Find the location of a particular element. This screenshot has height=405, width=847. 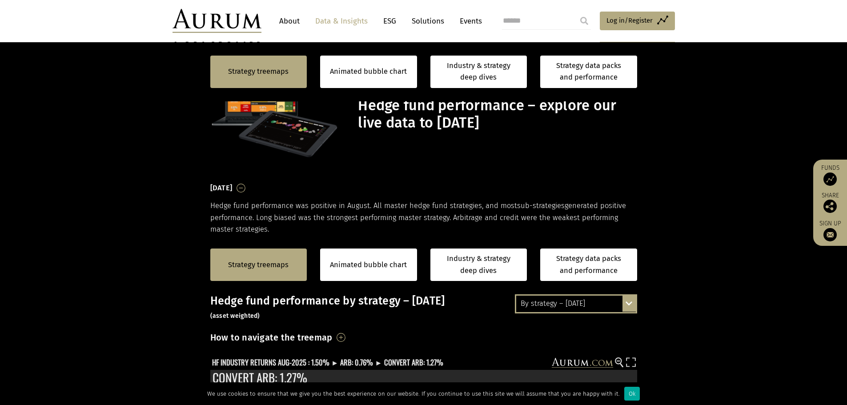

img: Share this post is located at coordinates (830, 206).